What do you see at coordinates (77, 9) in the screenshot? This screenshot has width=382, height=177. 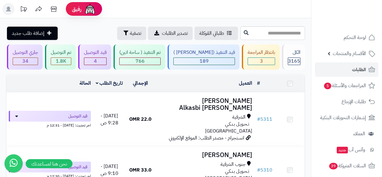 I see `span: رفيق` at bounding box center [77, 9].